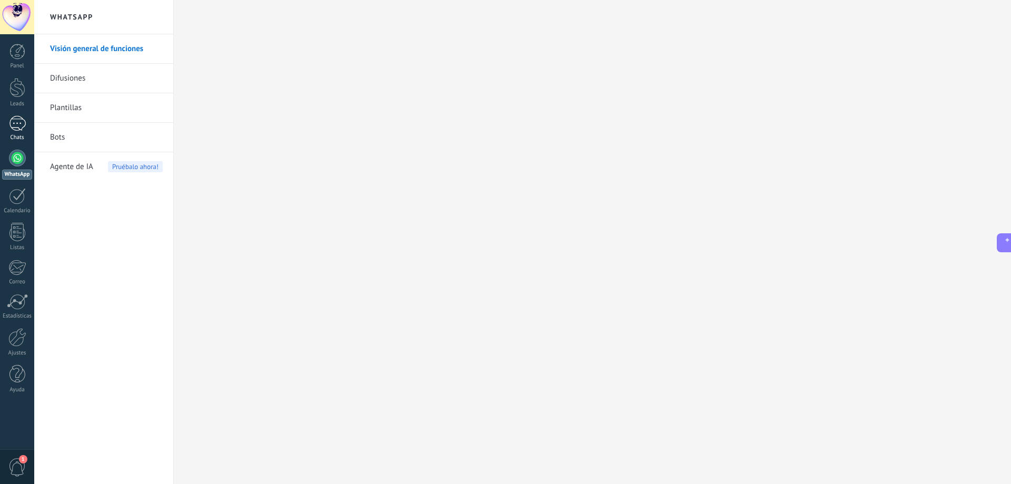  What do you see at coordinates (17, 104) in the screenshot?
I see `div: Leads` at bounding box center [17, 104].